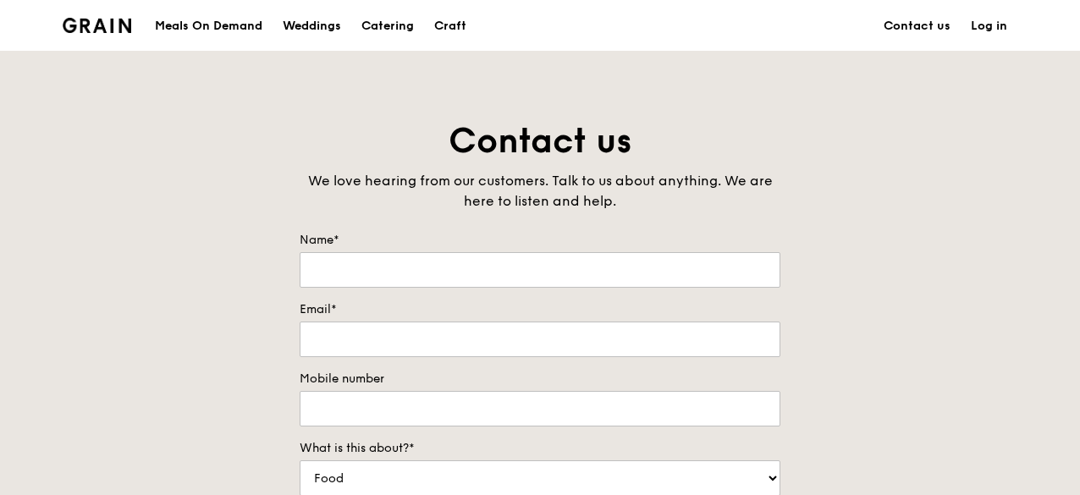  I want to click on div: We love hearing from our customers. Talk to us about anything. We are here to listen and help., so click(540, 191).